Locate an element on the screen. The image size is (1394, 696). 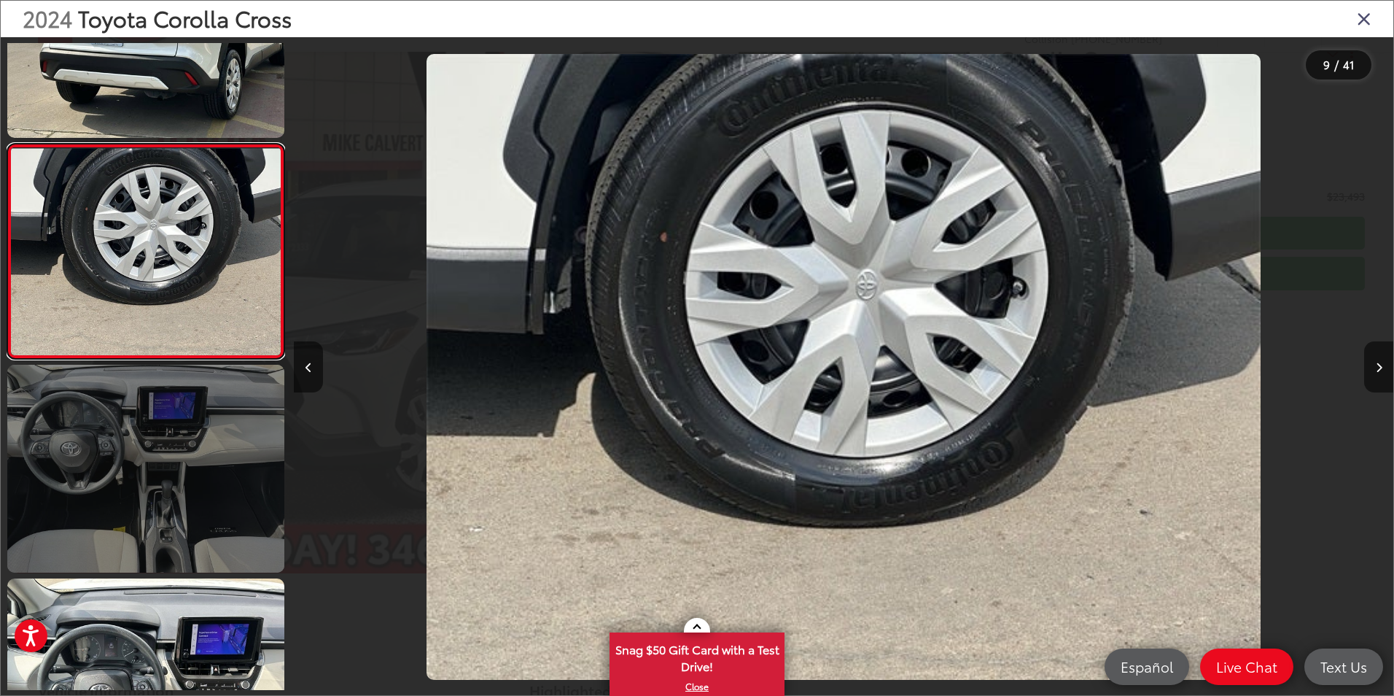
span: Text Us is located at coordinates (1344, 666).